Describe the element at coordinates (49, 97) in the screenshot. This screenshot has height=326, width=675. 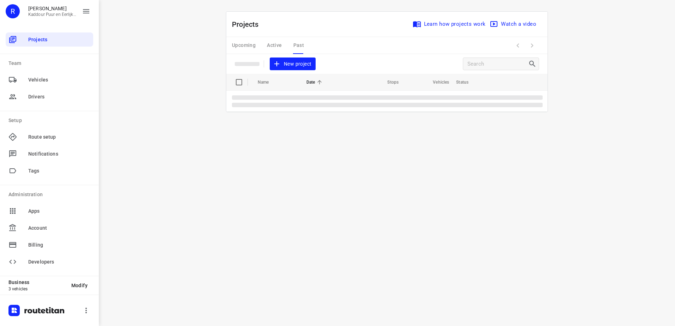
I see `div: Drivers` at that location.